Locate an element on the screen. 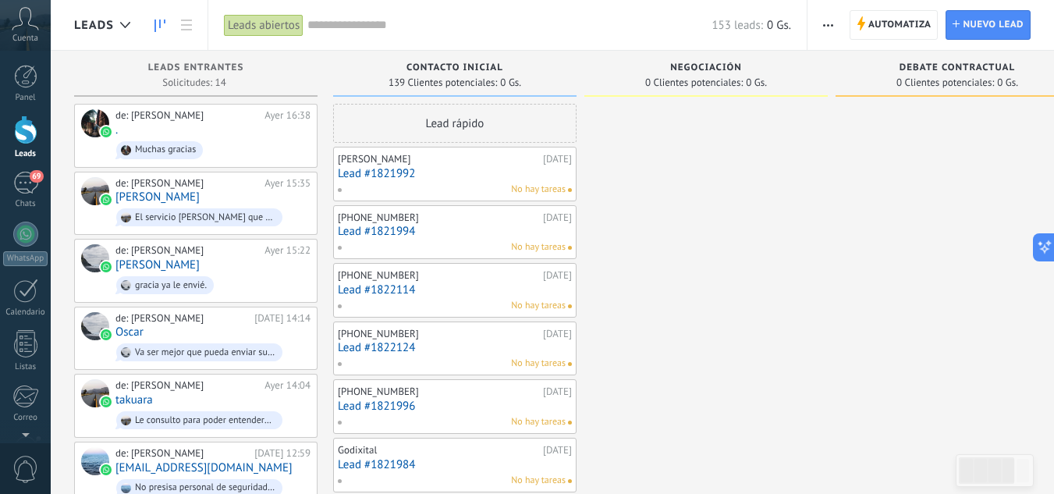 The height and width of the screenshot is (494, 1054). span: Cuenta is located at coordinates (25, 38).